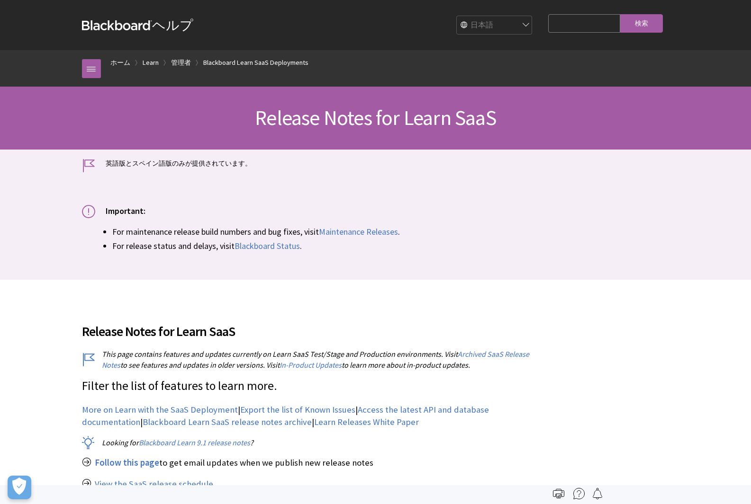 The image size is (751, 504). I want to click on a: View the SaaS release schedule, so click(154, 484).